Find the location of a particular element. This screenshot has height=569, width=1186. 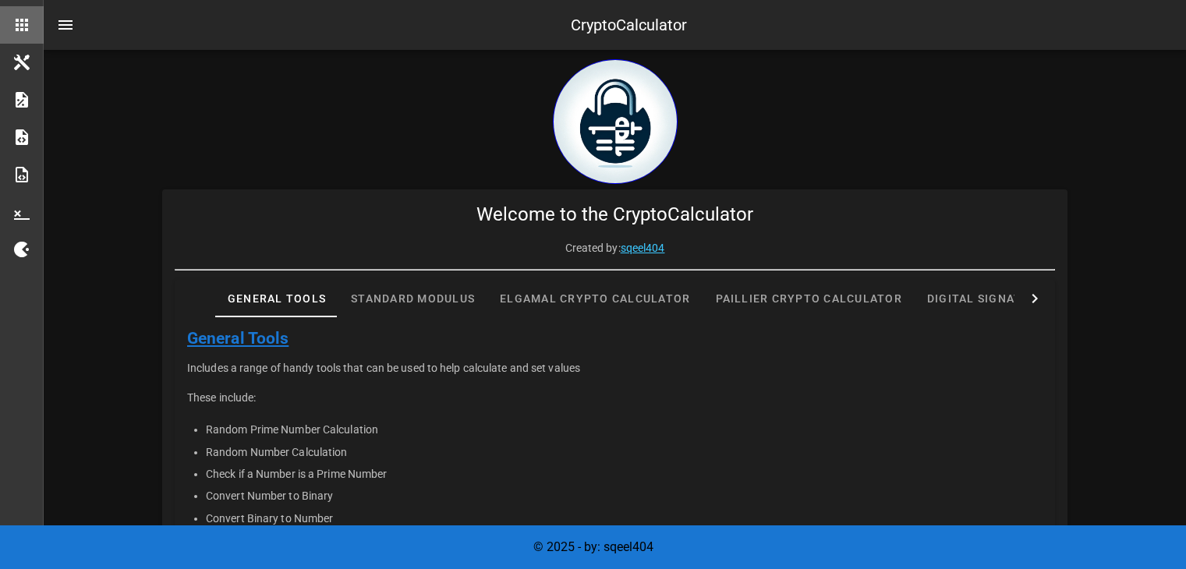

span: © 2025 - by: sqeel404 is located at coordinates (594, 547).